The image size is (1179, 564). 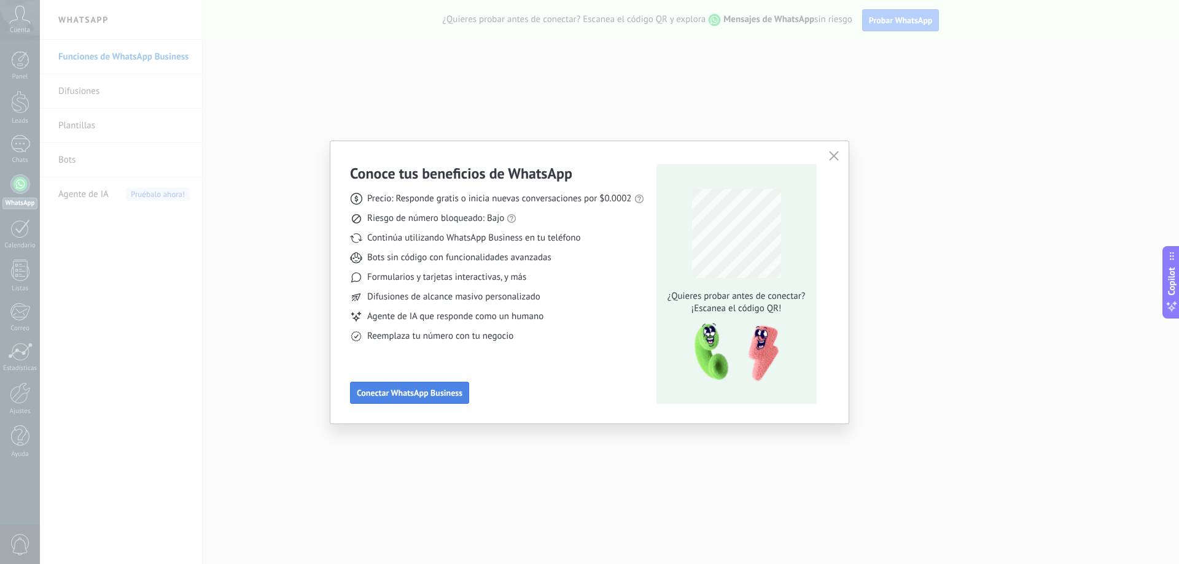 What do you see at coordinates (1171, 281) in the screenshot?
I see `span: Copilot` at bounding box center [1171, 281].